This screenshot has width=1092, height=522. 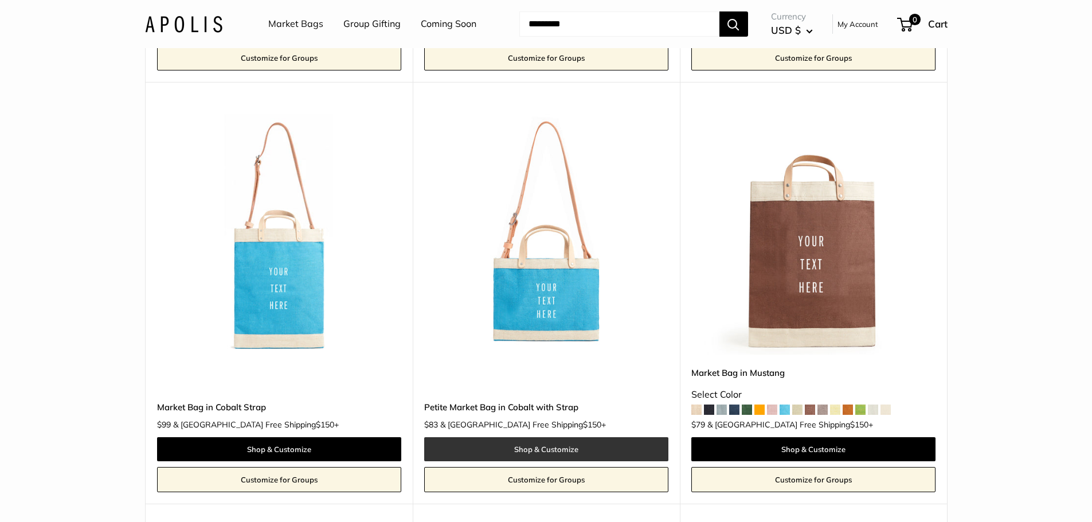 I want to click on a: Petite Market Bag in Cobalt with StrapPetite Market Bag in Cobalt with Strap, so click(x=546, y=233).